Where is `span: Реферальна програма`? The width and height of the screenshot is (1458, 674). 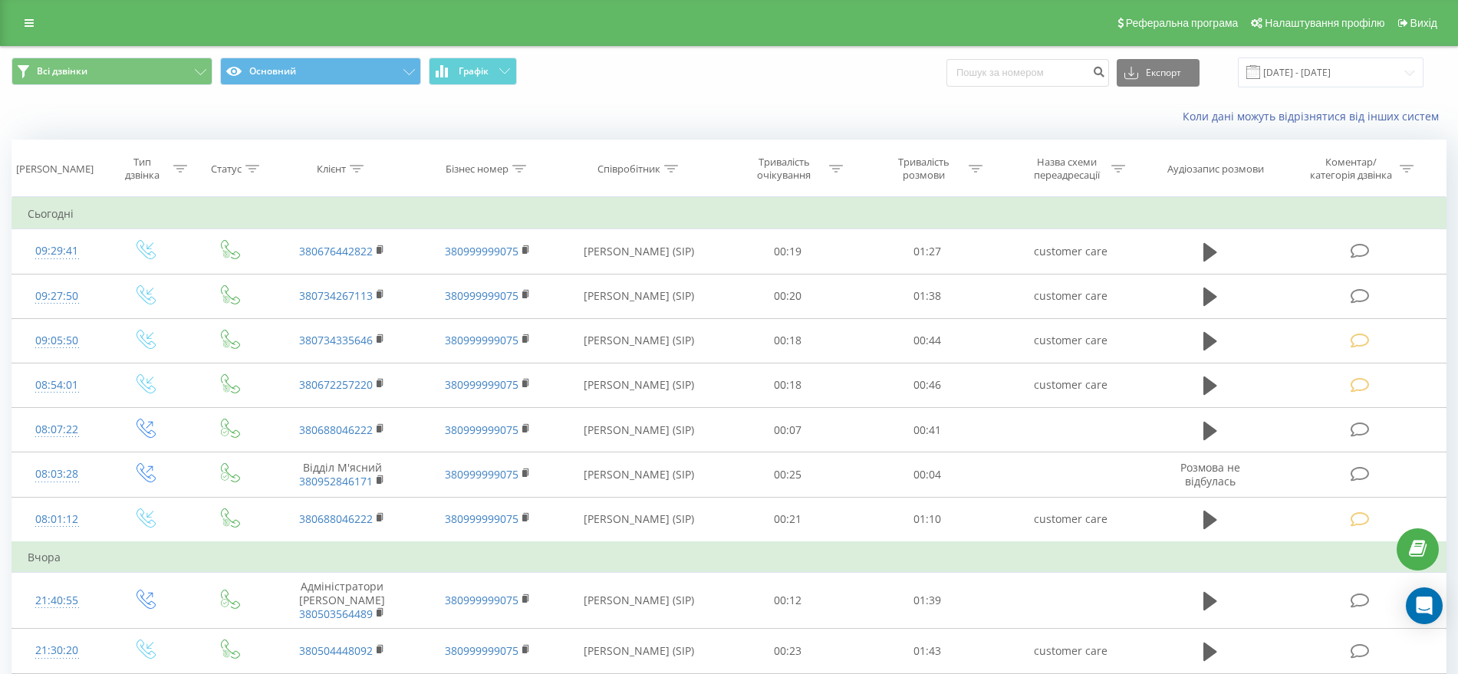
span: Реферальна програма is located at coordinates (1182, 23).